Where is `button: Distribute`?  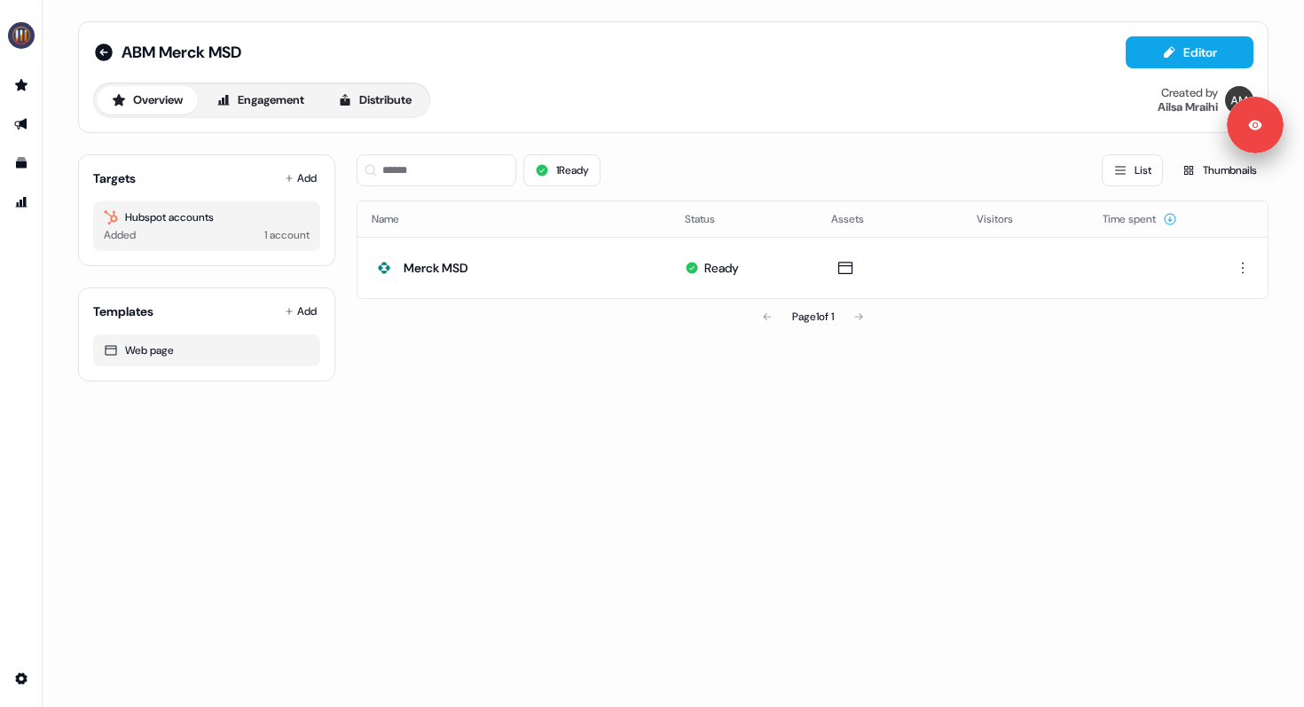 button: Distribute is located at coordinates (374, 100).